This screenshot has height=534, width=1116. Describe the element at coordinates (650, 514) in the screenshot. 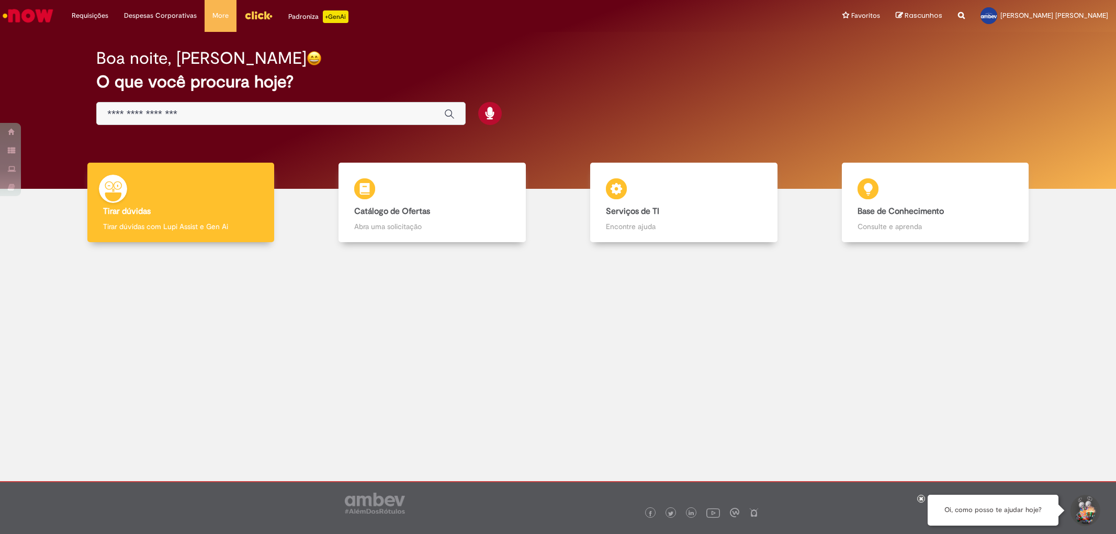

I see `img: logo_footer_facebook.png` at that location.